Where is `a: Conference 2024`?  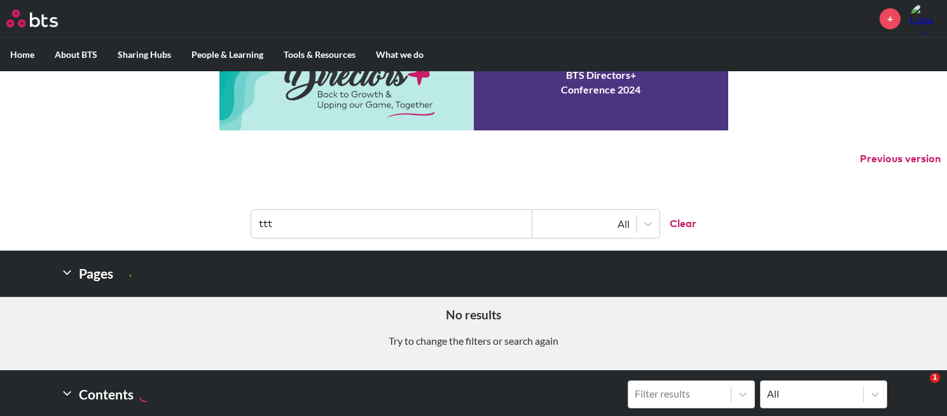
a: Conference 2024 is located at coordinates (474, 83).